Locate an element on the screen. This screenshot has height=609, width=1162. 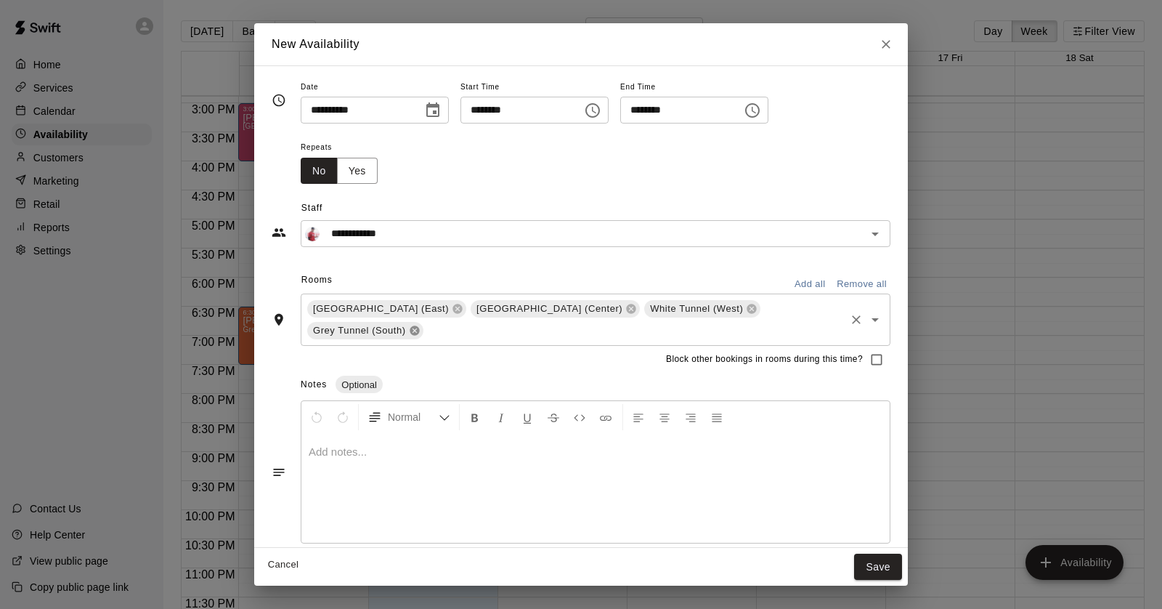
svg: Rooms is located at coordinates (279, 320).